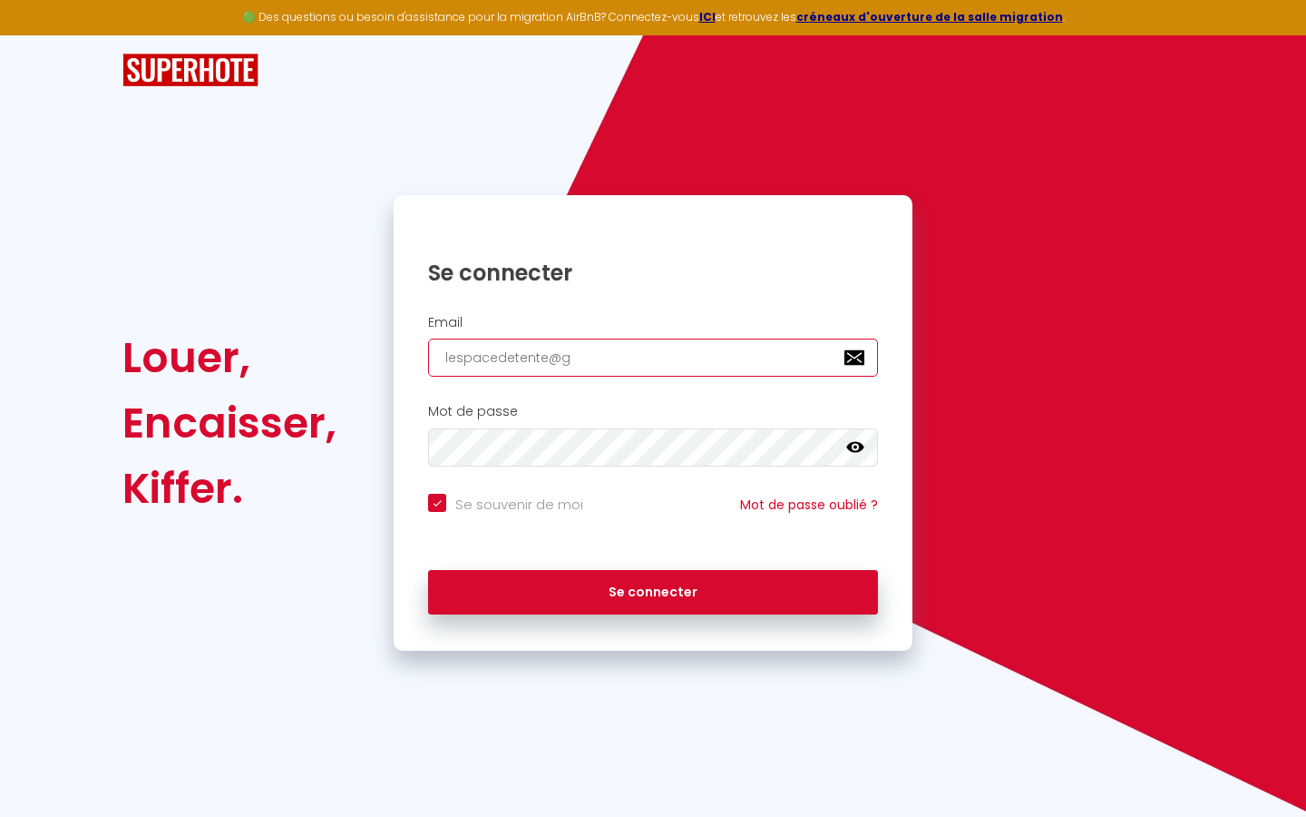 The height and width of the screenshot is (817, 1306). I want to click on button: Se connecter, so click(653, 592).